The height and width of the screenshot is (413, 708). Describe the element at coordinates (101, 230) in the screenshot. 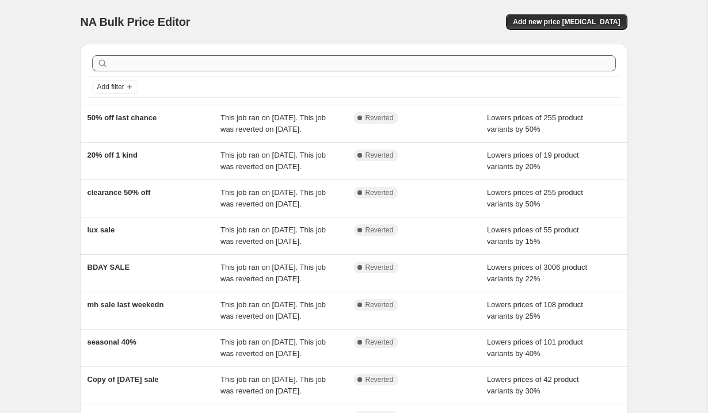

I see `span: lux sale` at that location.